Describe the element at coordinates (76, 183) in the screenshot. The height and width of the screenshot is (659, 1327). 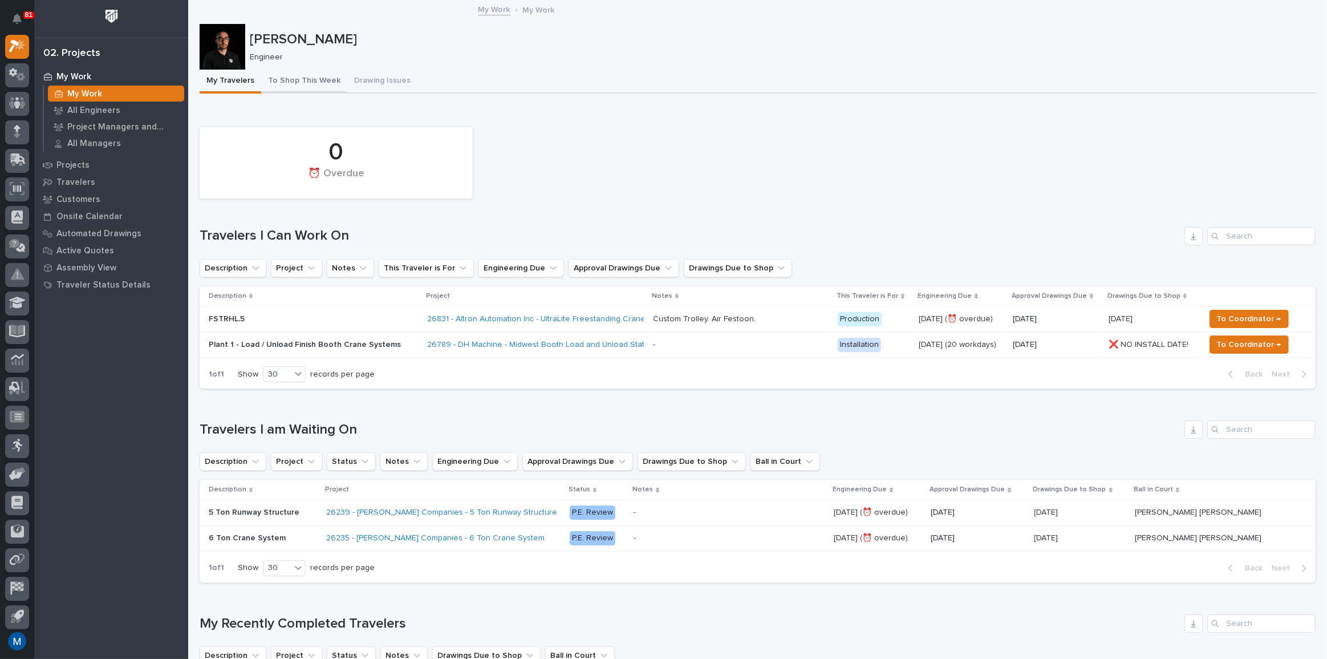
I see `p: Travelers` at that location.